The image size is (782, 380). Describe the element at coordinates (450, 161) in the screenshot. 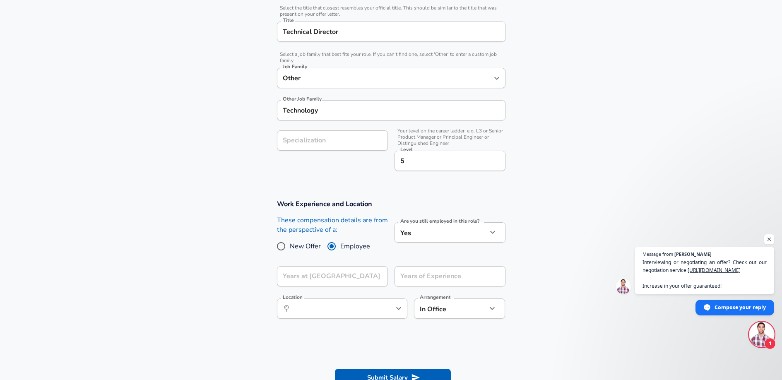

I see `input: L3` at that location.